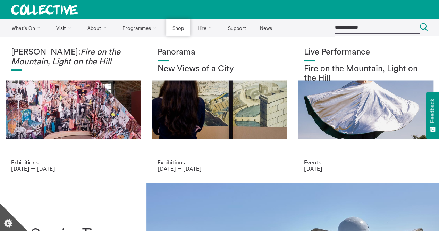 This screenshot has width=439, height=231. What do you see at coordinates (432, 115) in the screenshot?
I see `button: Feedback - Show survey` at bounding box center [432, 115].